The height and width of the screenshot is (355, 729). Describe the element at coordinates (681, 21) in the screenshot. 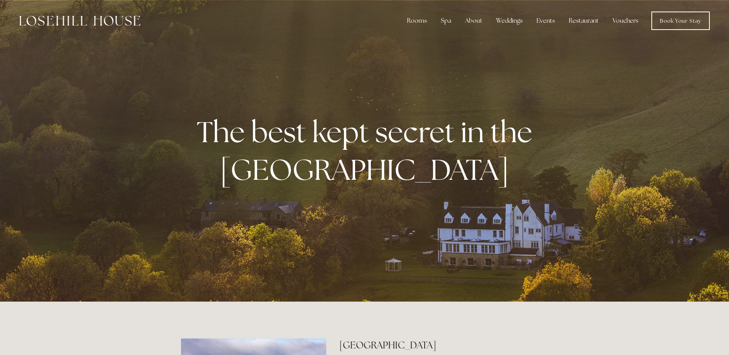

I see `a: Book Your Stay` at that location.